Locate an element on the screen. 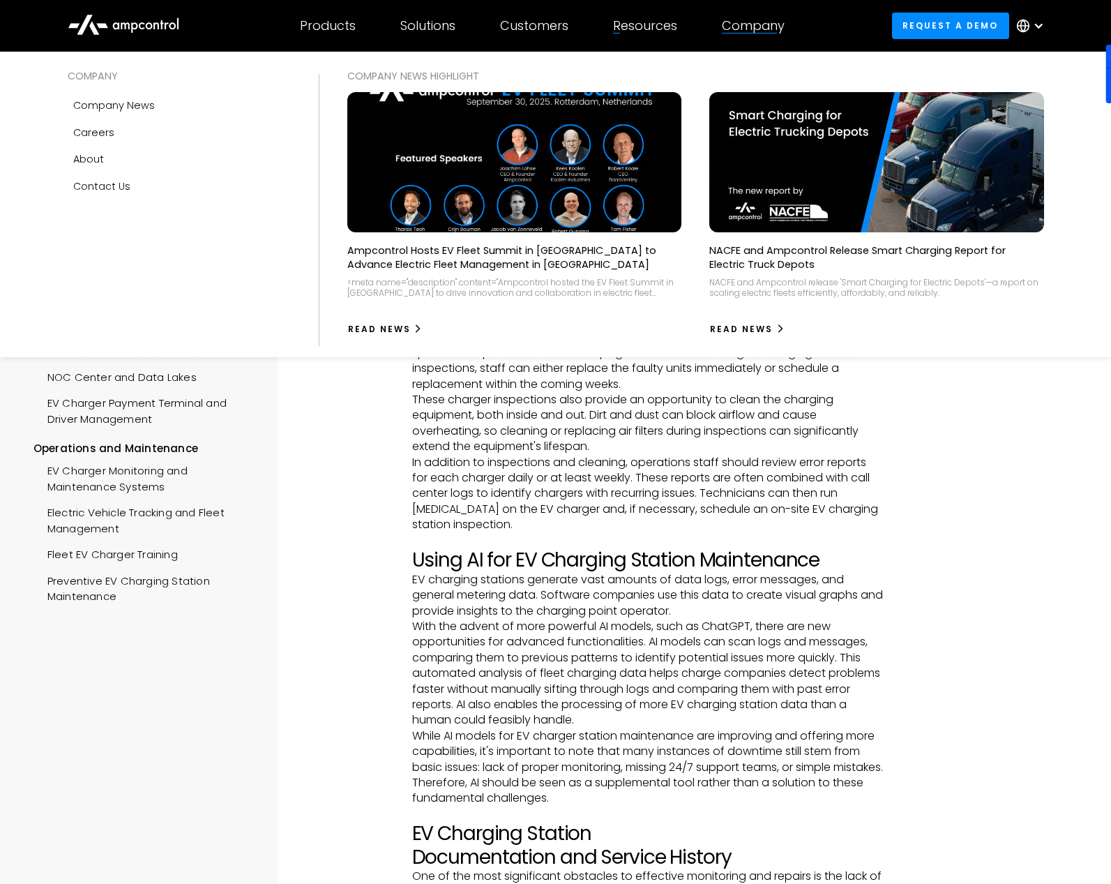 This screenshot has height=884, width=1111. a: EV Charger Monitoring and Maintenance Systems is located at coordinates (144, 477).